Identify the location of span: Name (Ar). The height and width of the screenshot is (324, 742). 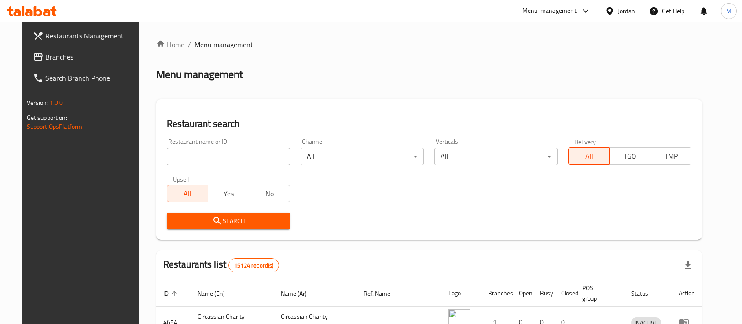
(299, 293).